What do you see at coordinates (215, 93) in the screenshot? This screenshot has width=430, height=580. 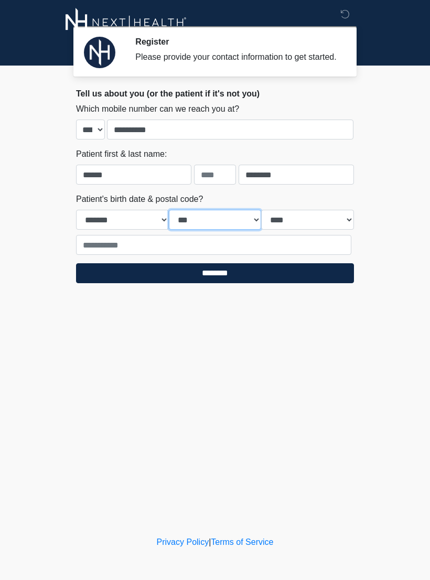 I see `h2: Tell us about you (or the patient if it's not you)` at bounding box center [215, 93].